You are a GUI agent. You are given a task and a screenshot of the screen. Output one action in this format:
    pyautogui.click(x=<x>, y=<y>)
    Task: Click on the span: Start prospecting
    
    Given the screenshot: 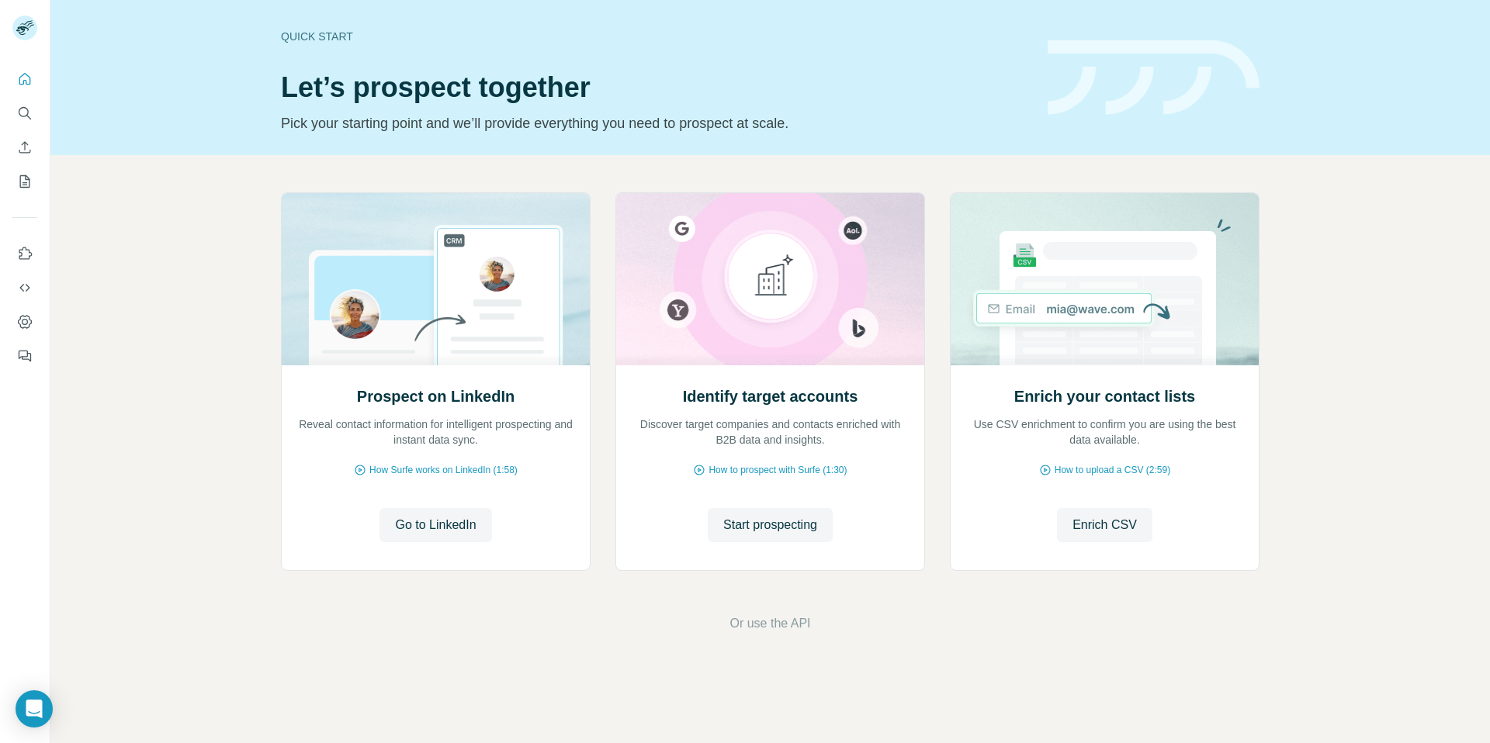 What is the action you would take?
    pyautogui.click(x=770, y=525)
    